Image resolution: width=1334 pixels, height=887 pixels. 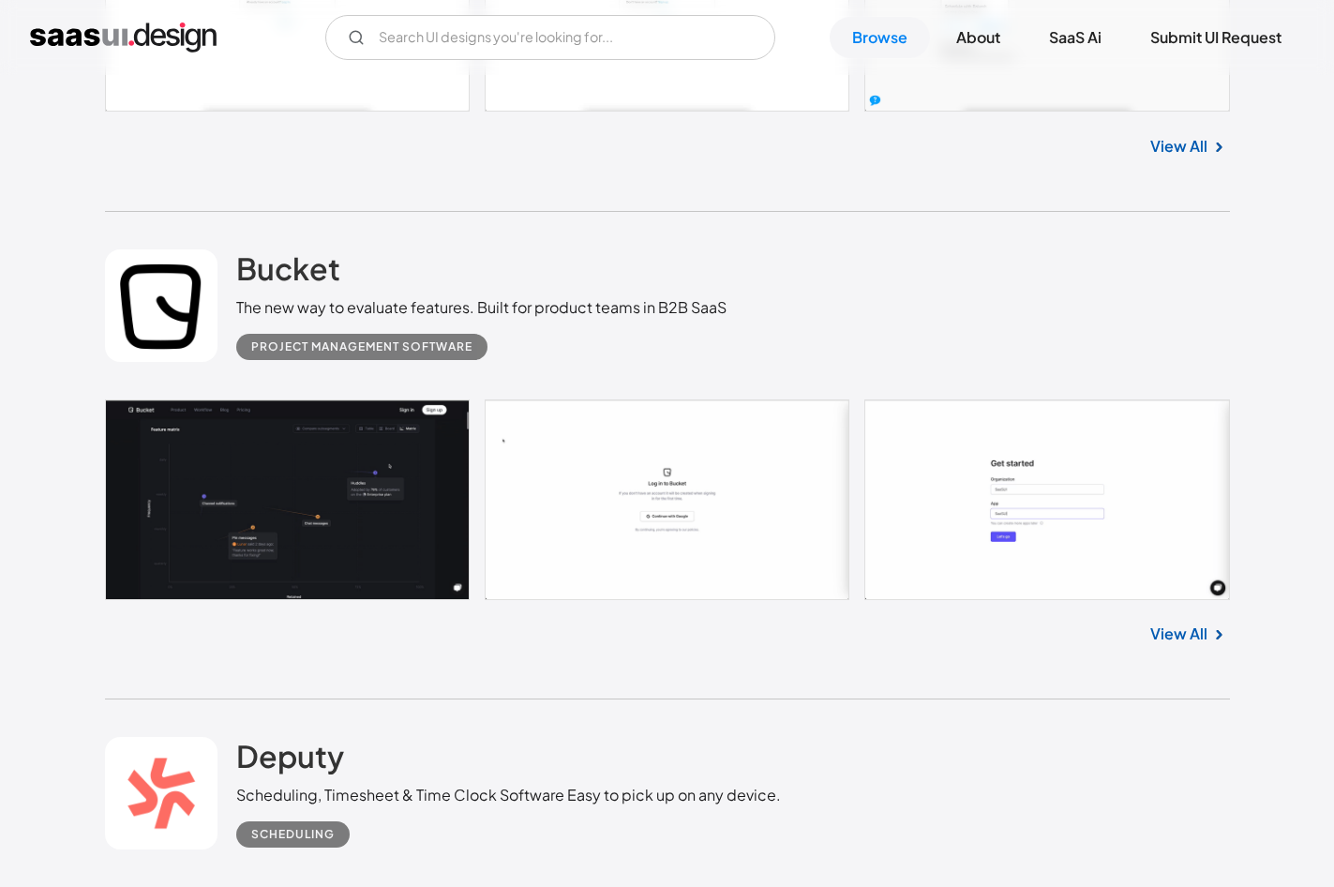 I want to click on a: Bucket, so click(x=288, y=273).